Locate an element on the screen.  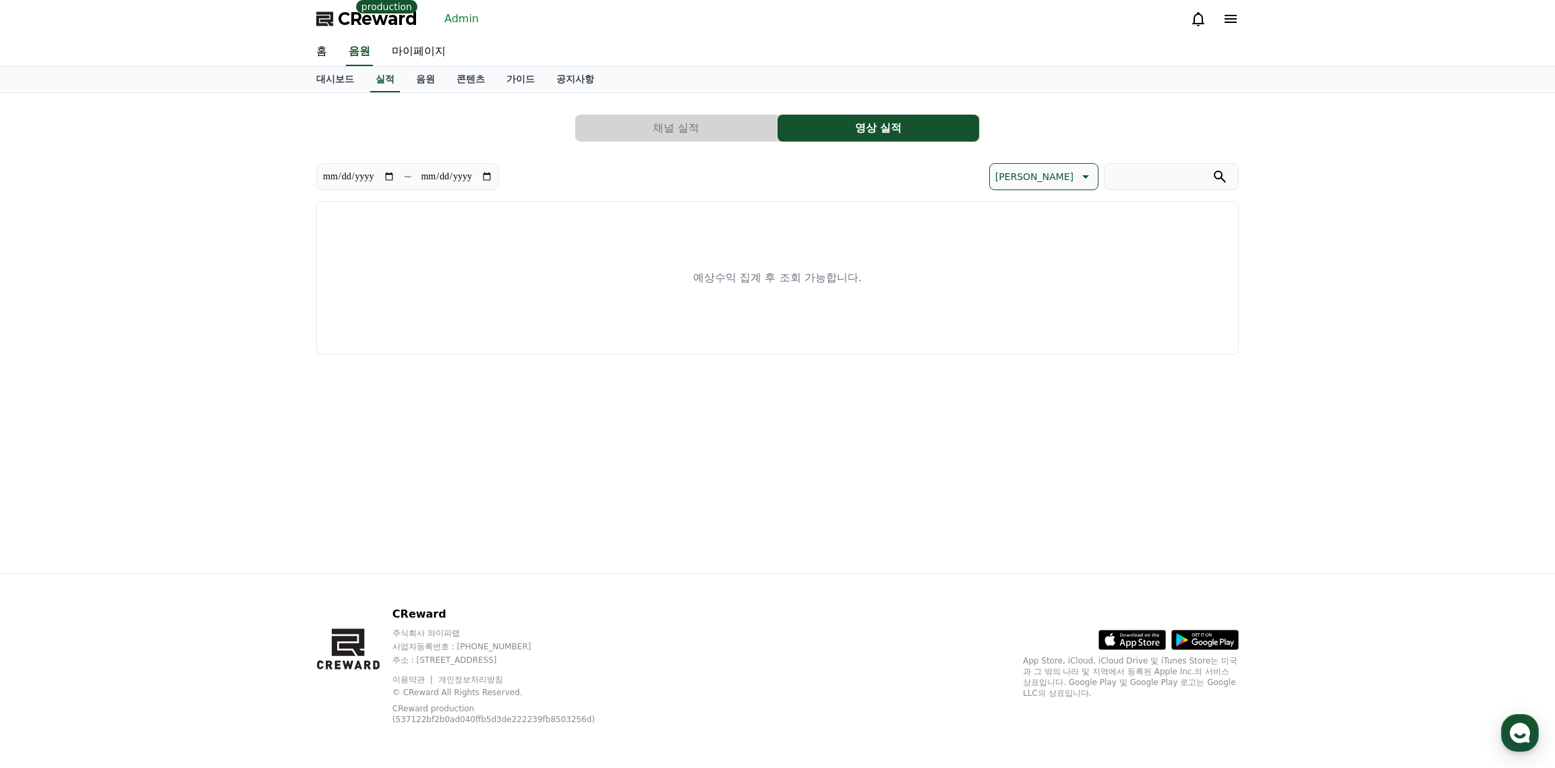
a: 가이드 is located at coordinates (521, 80).